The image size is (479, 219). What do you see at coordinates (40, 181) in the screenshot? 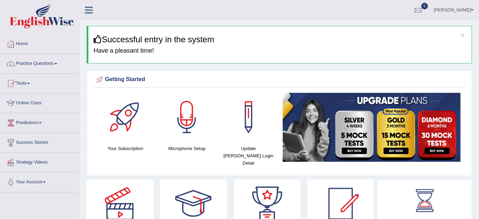
I see `a: Your Account` at bounding box center [40, 181].